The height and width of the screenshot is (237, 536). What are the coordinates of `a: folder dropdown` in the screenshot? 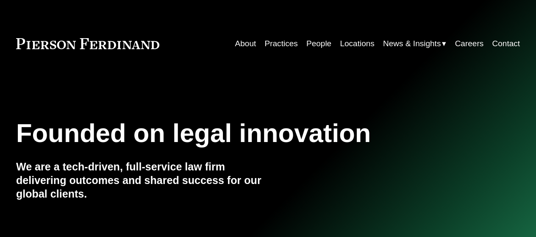 It's located at (414, 44).